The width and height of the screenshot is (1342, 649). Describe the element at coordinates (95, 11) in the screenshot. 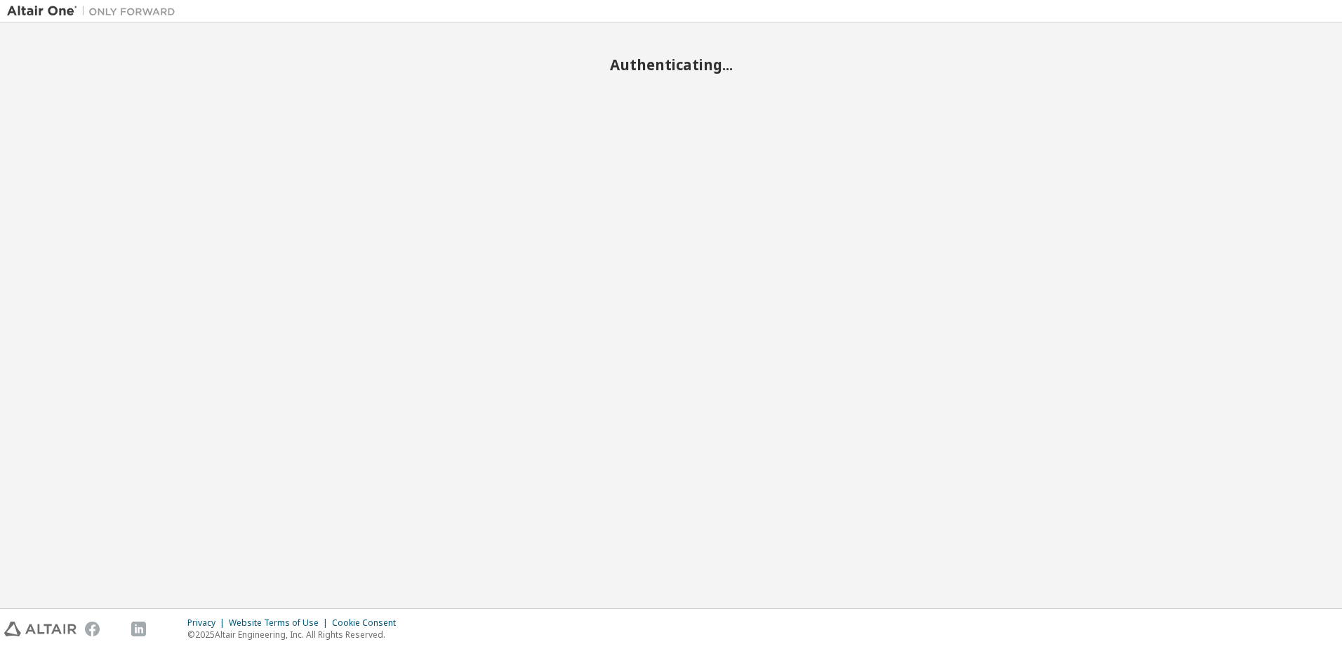

I see `img: Altair One` at that location.